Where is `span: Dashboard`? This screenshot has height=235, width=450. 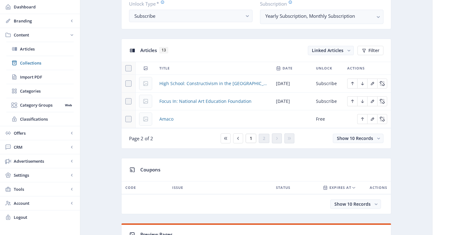
span: Dashboard is located at coordinates (44, 7).